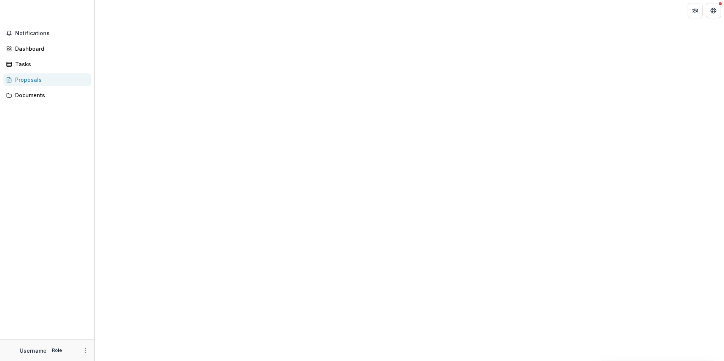 Image resolution: width=724 pixels, height=361 pixels. Describe the element at coordinates (50, 48) in the screenshot. I see `div: Dashboard` at that location.